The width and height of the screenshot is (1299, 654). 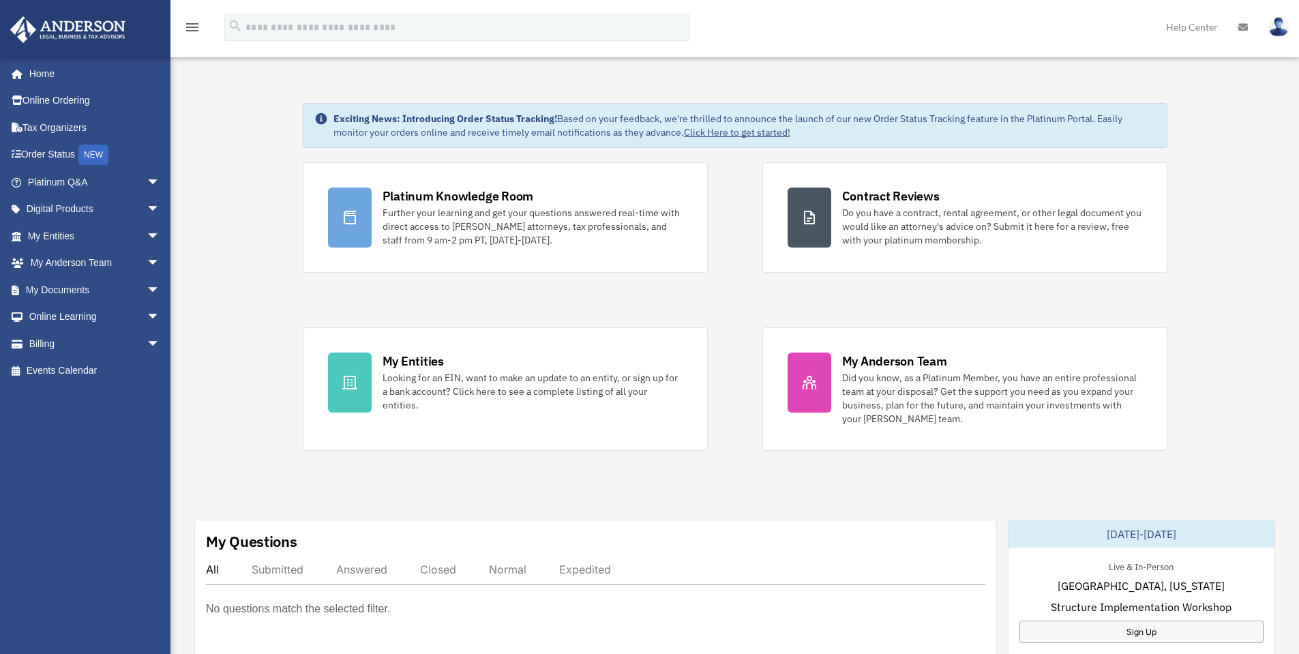 I want to click on strong: Exciting News: Introducing Order Status Tracking!, so click(x=445, y=119).